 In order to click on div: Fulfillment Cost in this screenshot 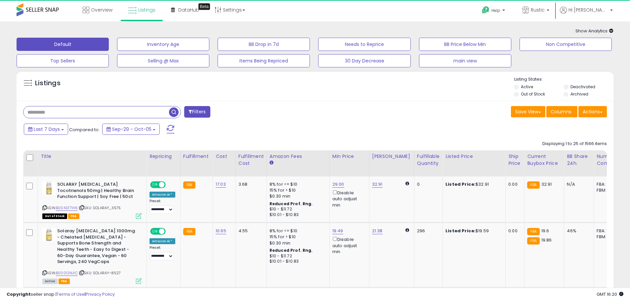, I will do `click(251, 160)`.